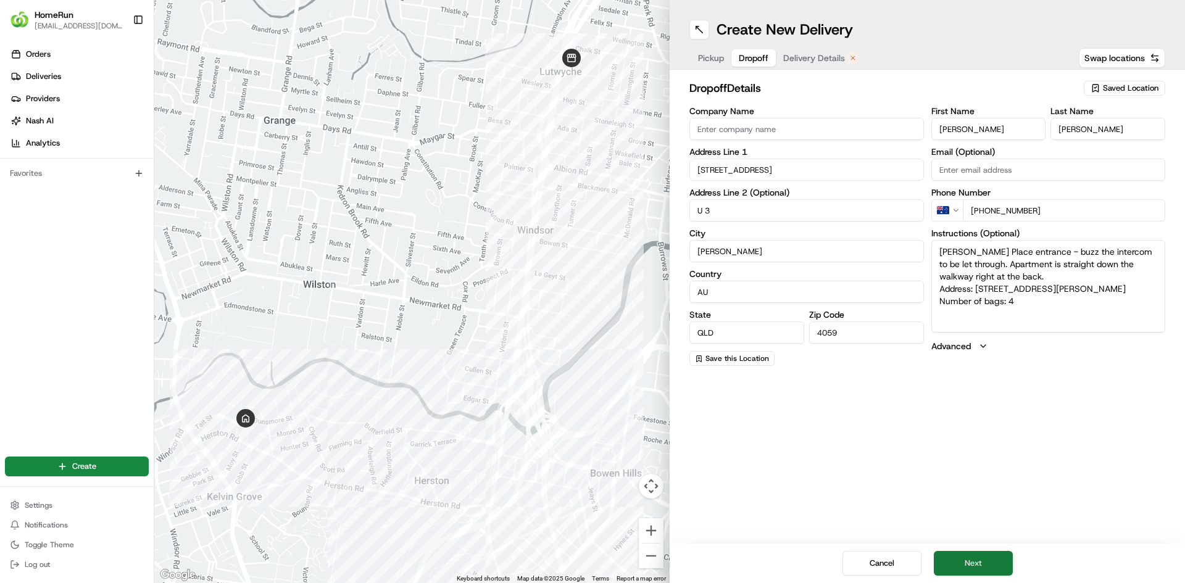 This screenshot has width=1185, height=583. What do you see at coordinates (732, 359) in the screenshot?
I see `button: Save this Location` at bounding box center [732, 359].